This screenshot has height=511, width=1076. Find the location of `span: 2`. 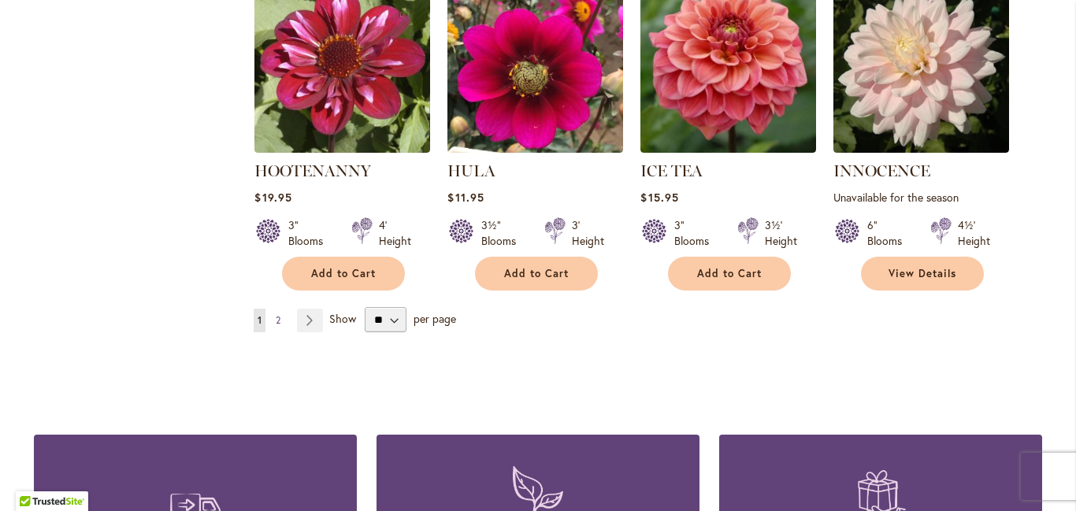

span: 2 is located at coordinates (278, 320).